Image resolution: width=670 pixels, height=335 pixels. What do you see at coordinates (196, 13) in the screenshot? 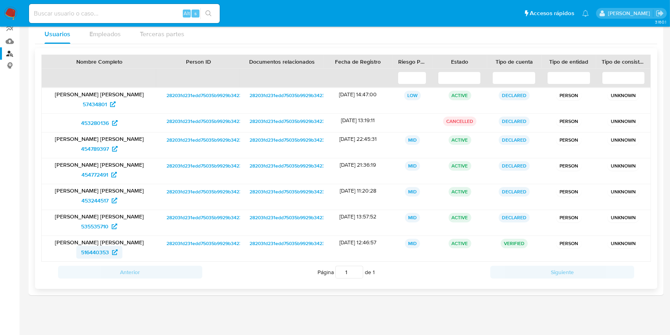
I see `span: s` at bounding box center [196, 13].